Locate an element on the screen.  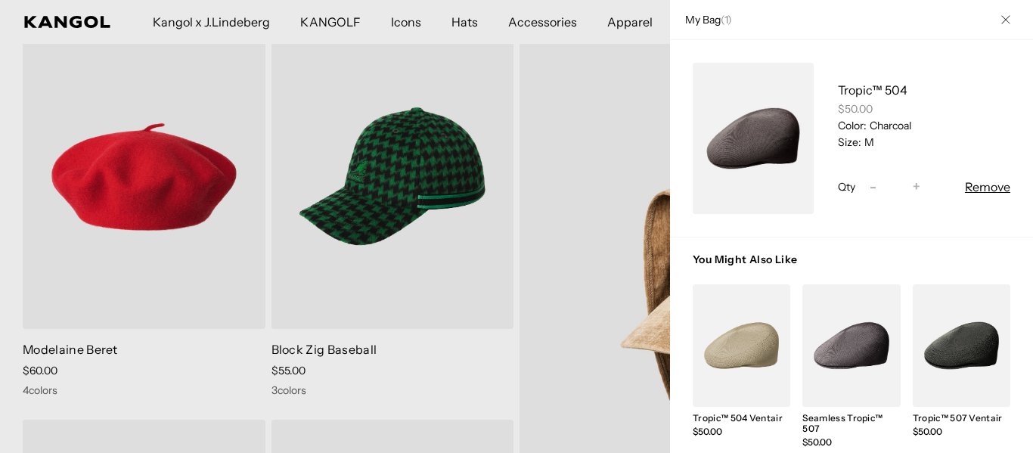
h2: My Bag is located at coordinates (705, 20).